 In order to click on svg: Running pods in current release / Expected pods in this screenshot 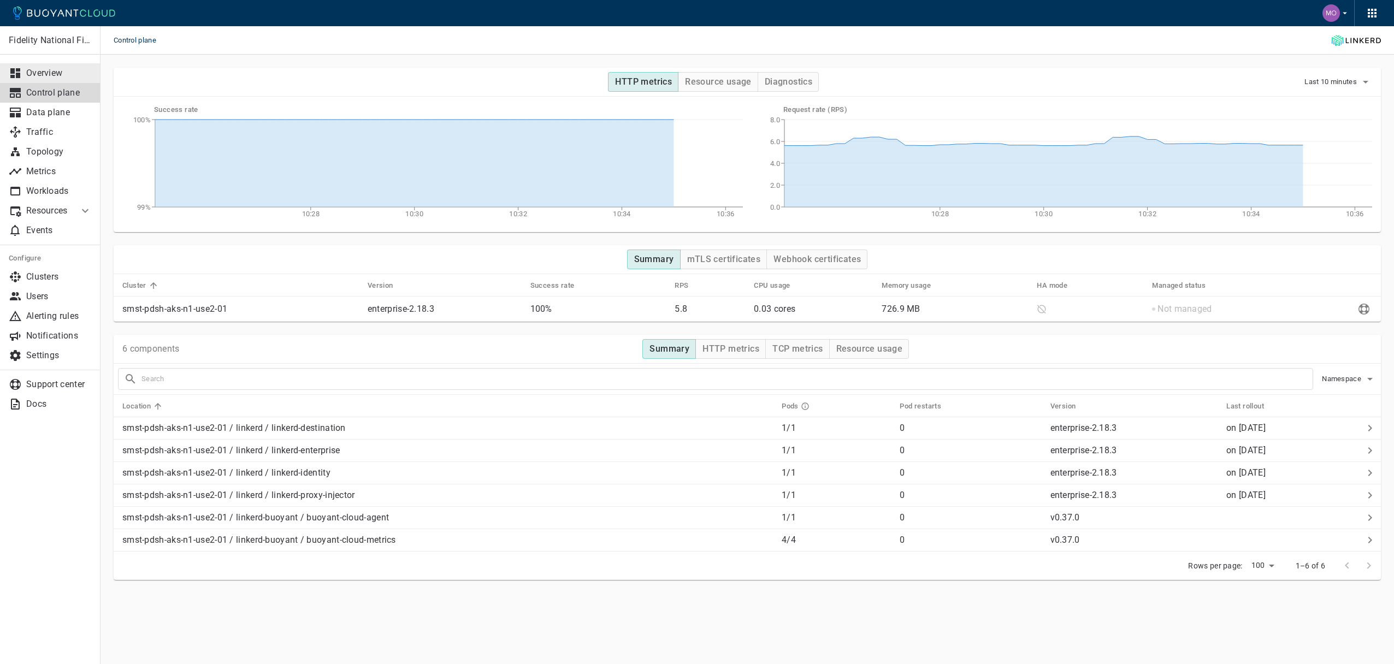, I will do `click(805, 406)`.